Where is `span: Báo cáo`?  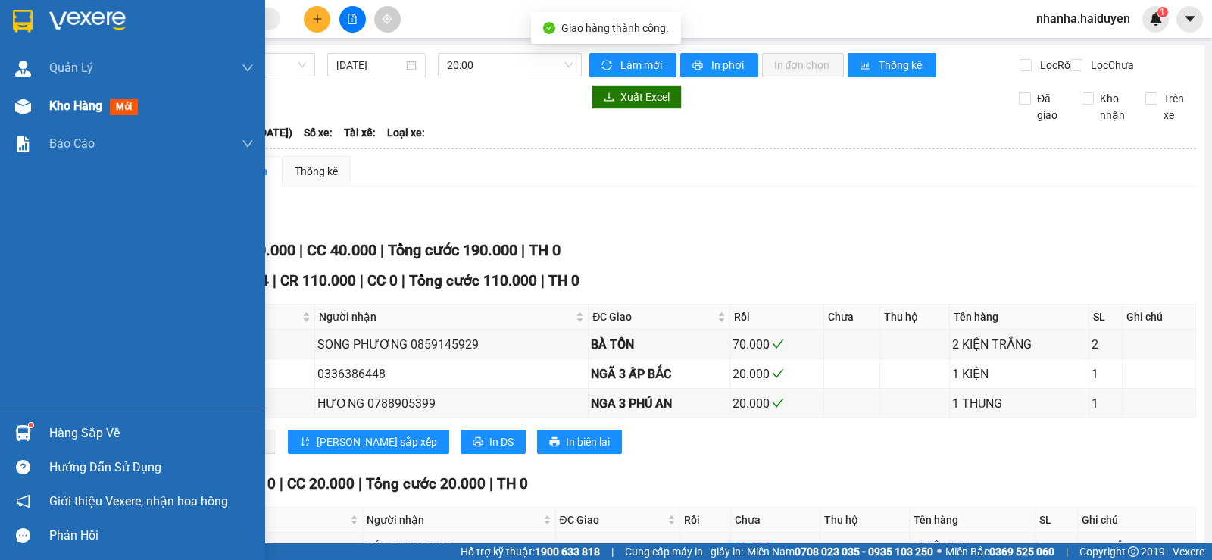 span: Báo cáo is located at coordinates (72, 143).